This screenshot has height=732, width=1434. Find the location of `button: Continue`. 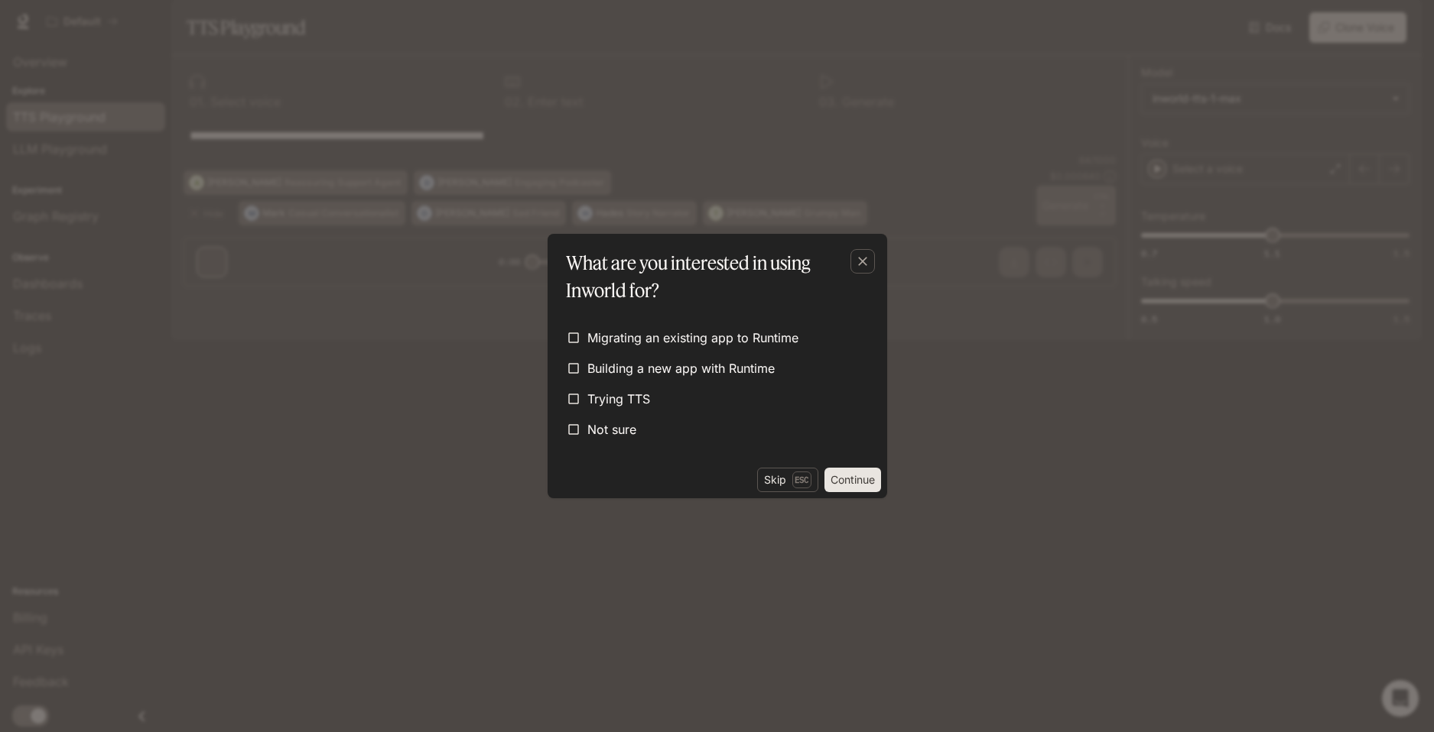

button: Continue is located at coordinates (852, 480).